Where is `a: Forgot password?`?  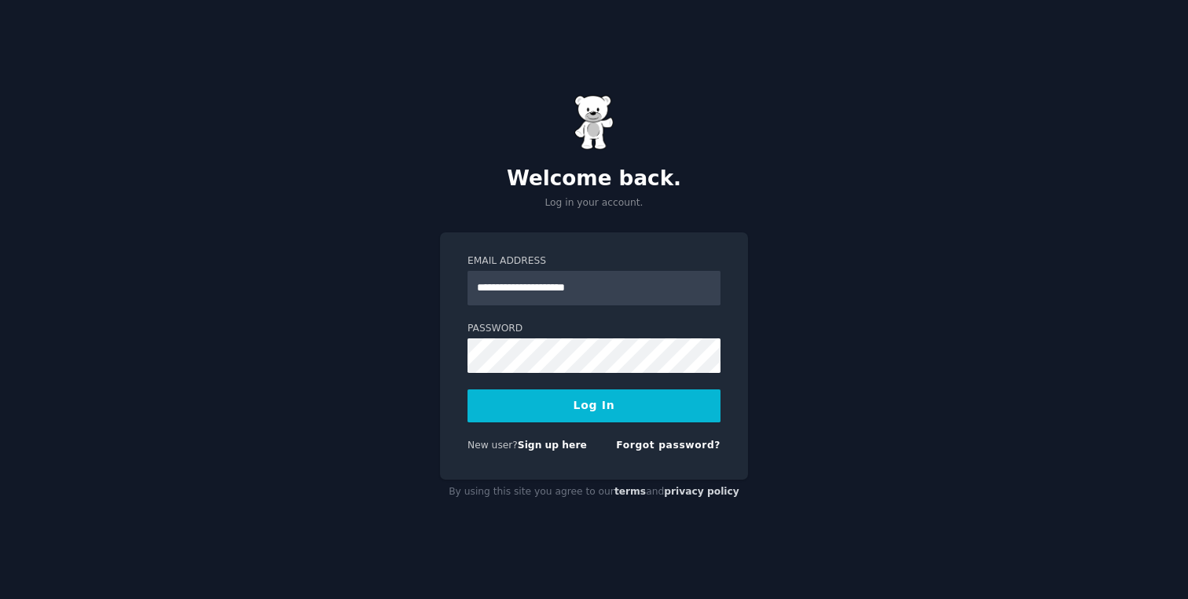 a: Forgot password? is located at coordinates (668, 445).